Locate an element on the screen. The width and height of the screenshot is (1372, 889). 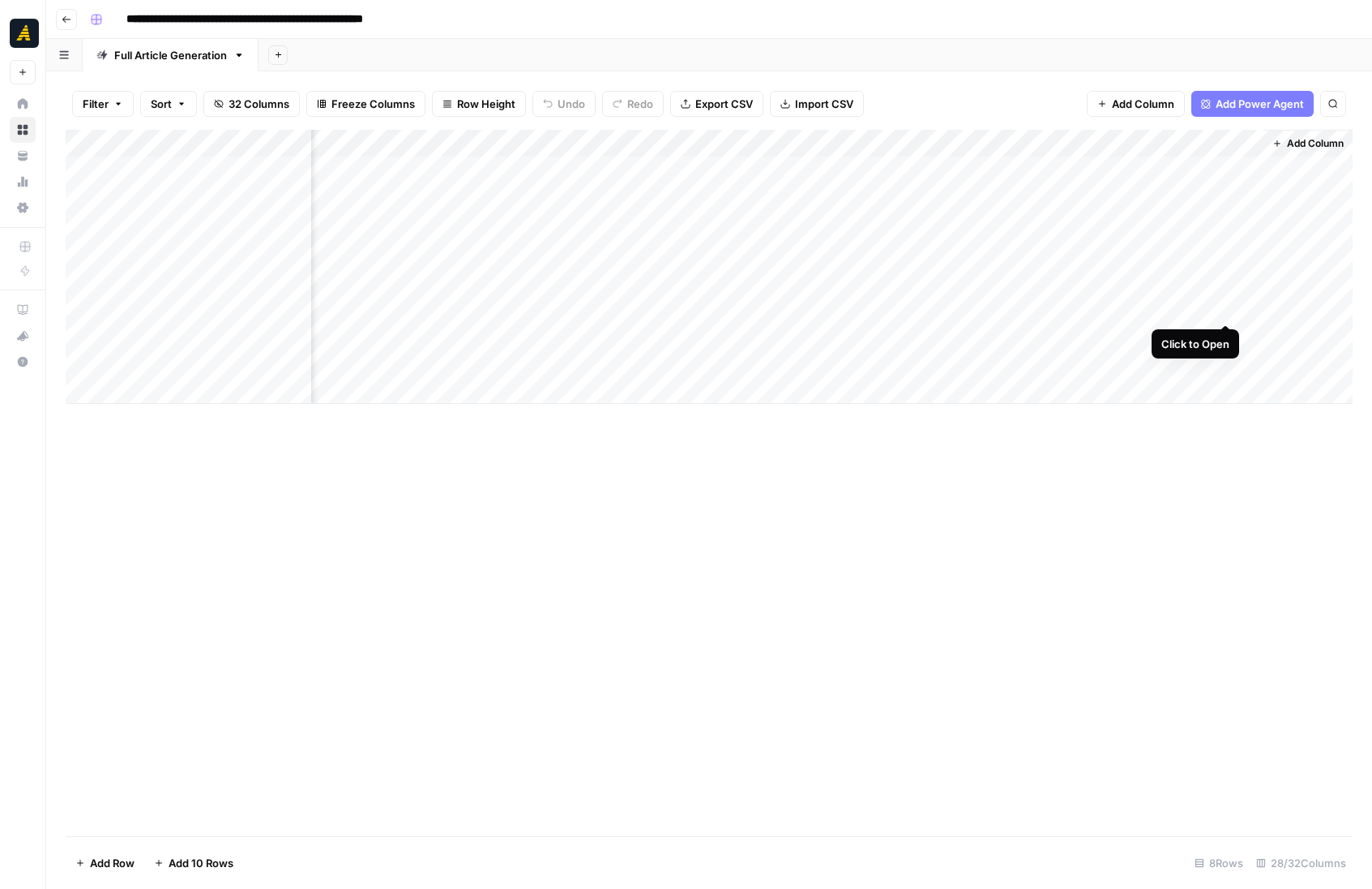
div: Full Article Generation is located at coordinates (171, 55).